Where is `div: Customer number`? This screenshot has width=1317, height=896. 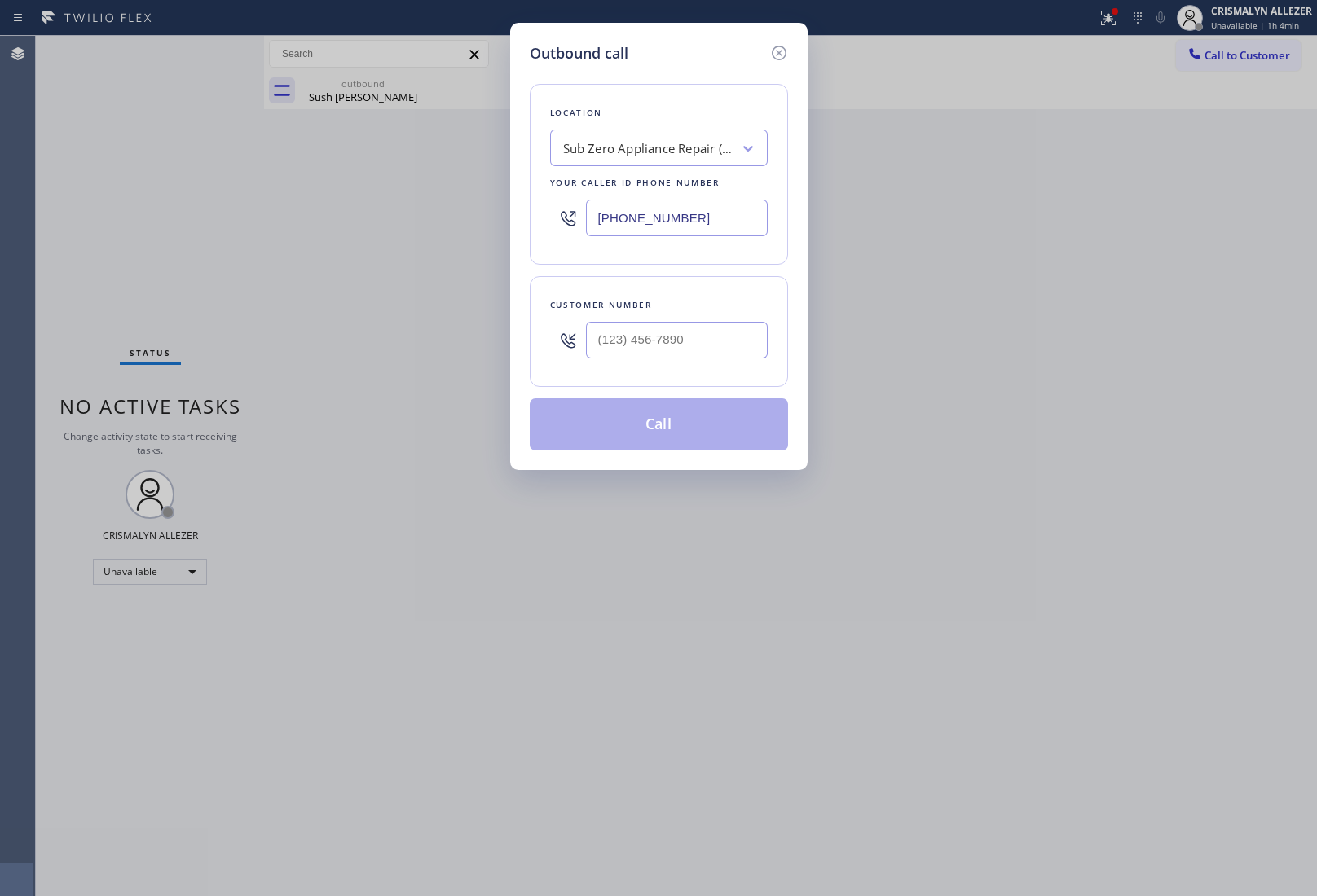 div: Customer number is located at coordinates (658, 305).